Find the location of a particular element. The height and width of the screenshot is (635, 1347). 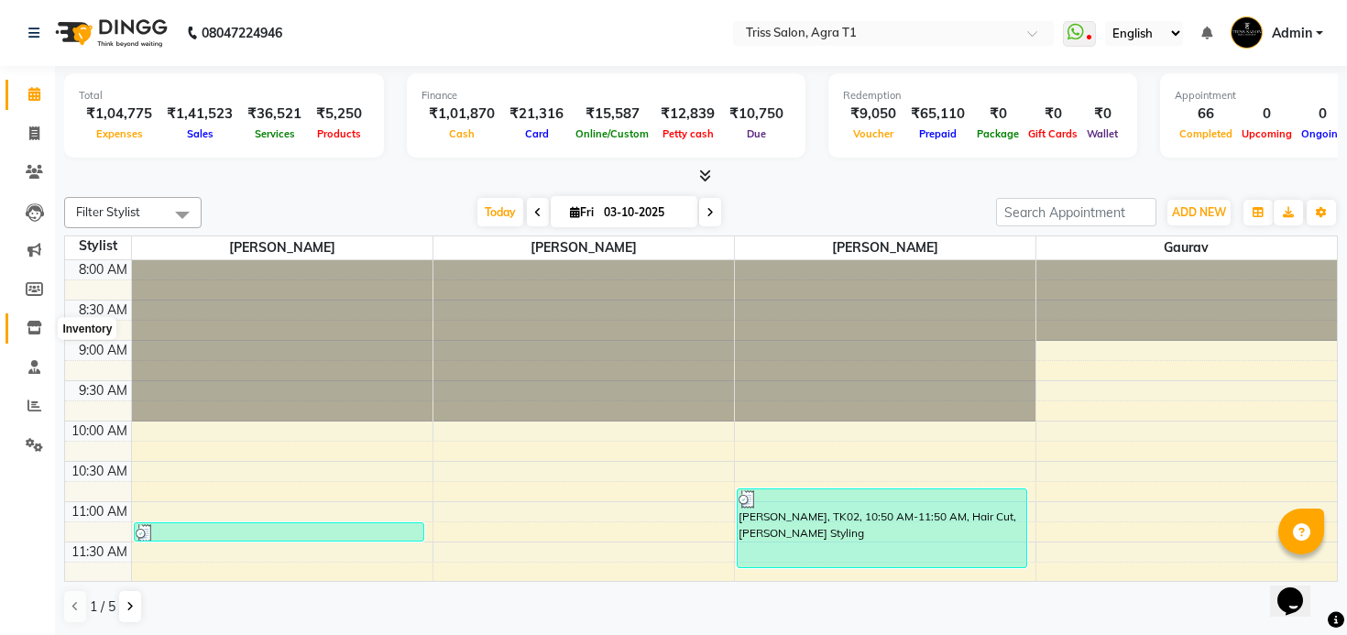

div: Total is located at coordinates (224, 95).